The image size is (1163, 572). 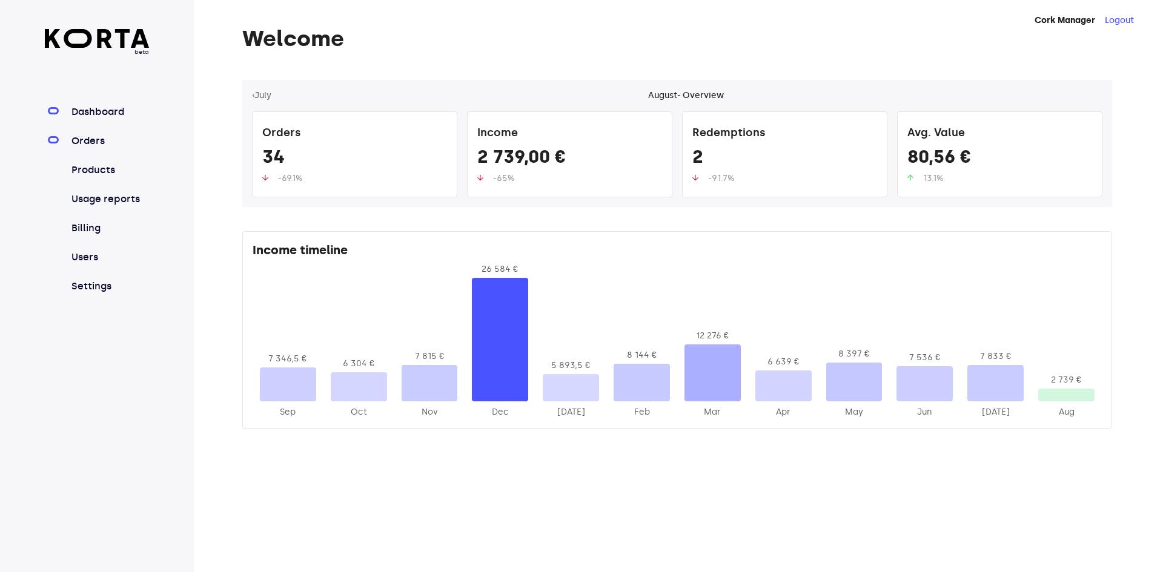 I want to click on div: 6 639 €, so click(x=783, y=362).